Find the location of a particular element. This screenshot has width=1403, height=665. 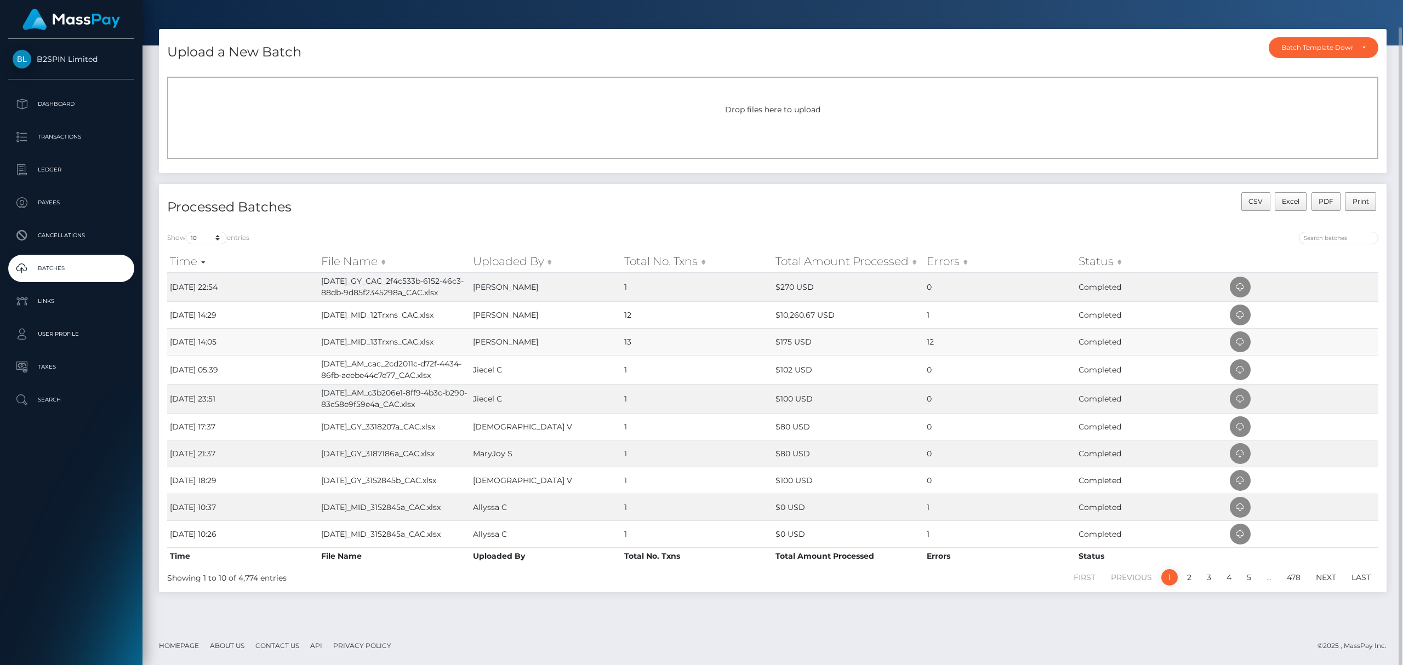

a: Next is located at coordinates (1325, 577).